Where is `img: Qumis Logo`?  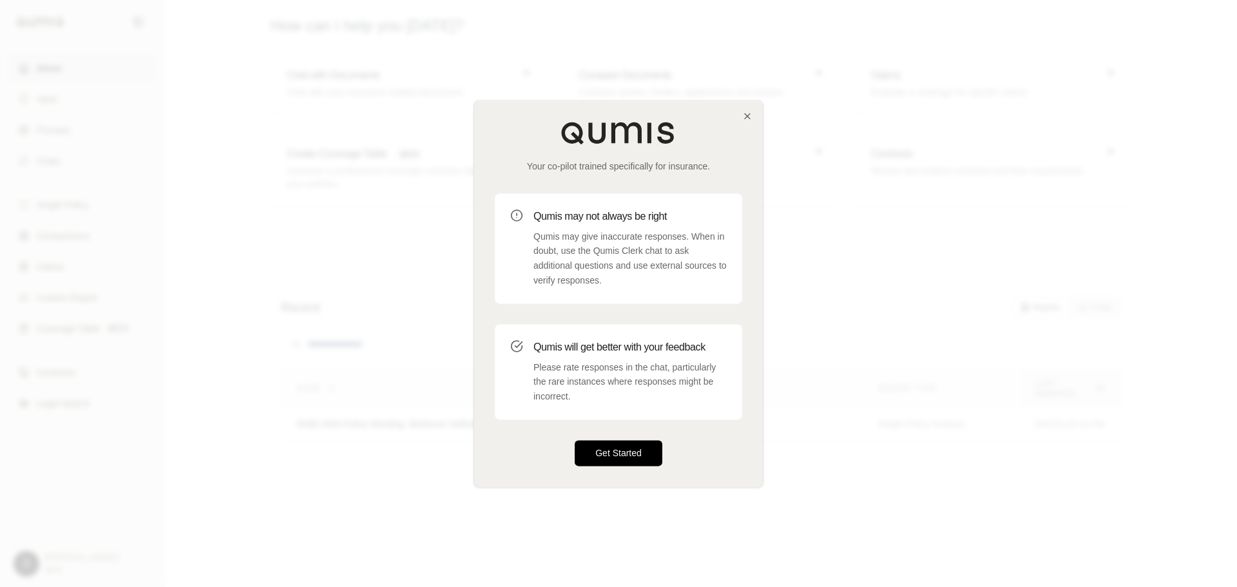 img: Qumis Logo is located at coordinates (618, 133).